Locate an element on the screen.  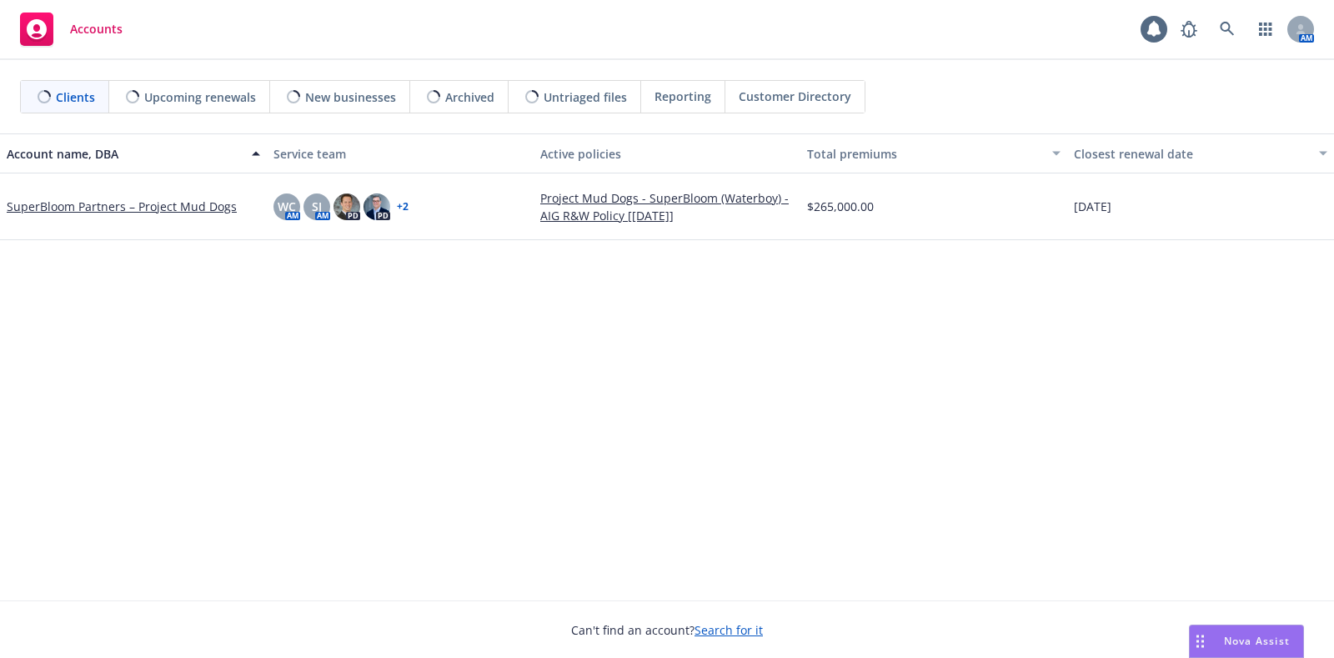
div: Service team is located at coordinates (400, 153).